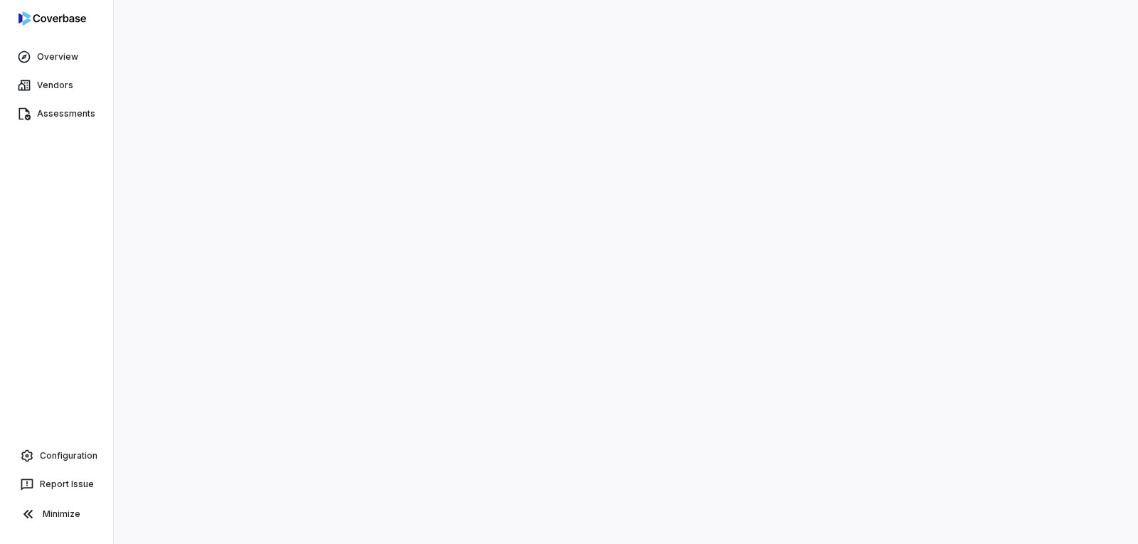  What do you see at coordinates (68, 456) in the screenshot?
I see `span: Configuration` at bounding box center [68, 456].